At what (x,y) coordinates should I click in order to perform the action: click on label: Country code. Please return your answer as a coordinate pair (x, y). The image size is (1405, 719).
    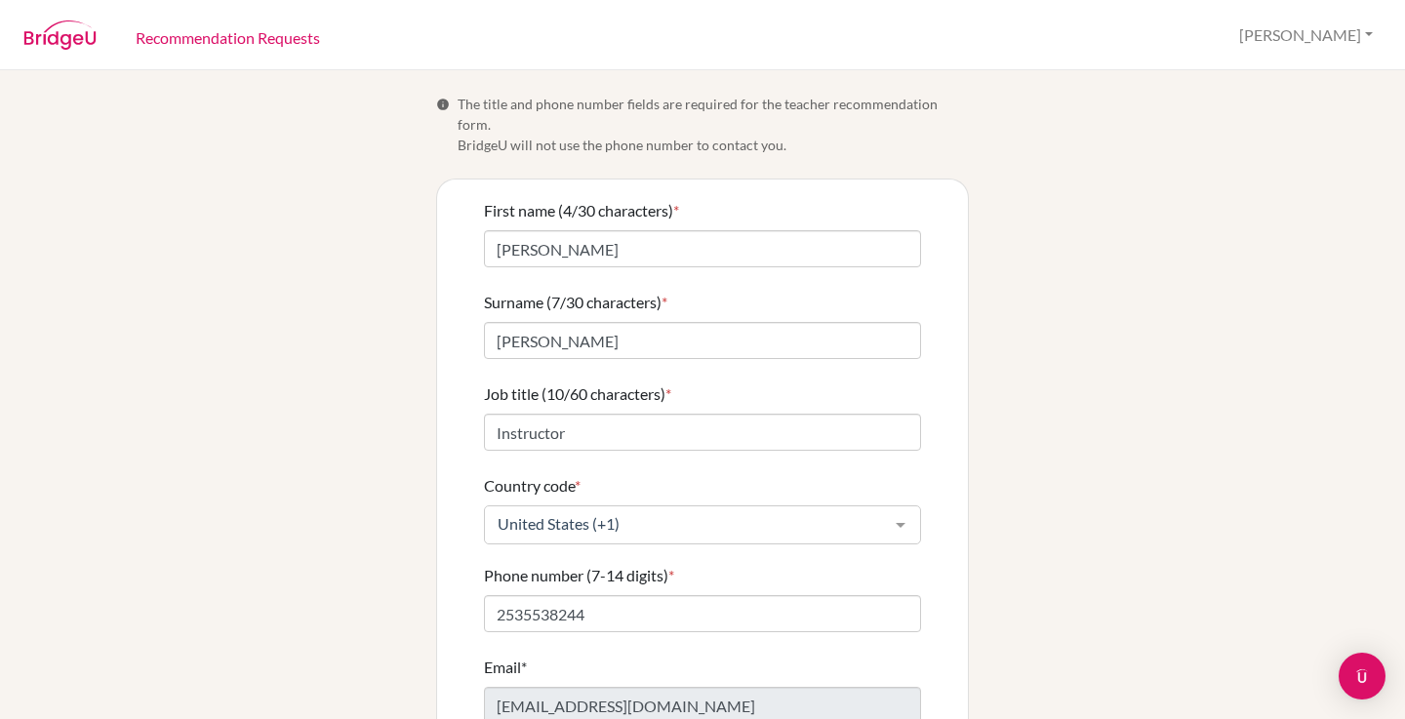
    Looking at the image, I should click on (532, 486).